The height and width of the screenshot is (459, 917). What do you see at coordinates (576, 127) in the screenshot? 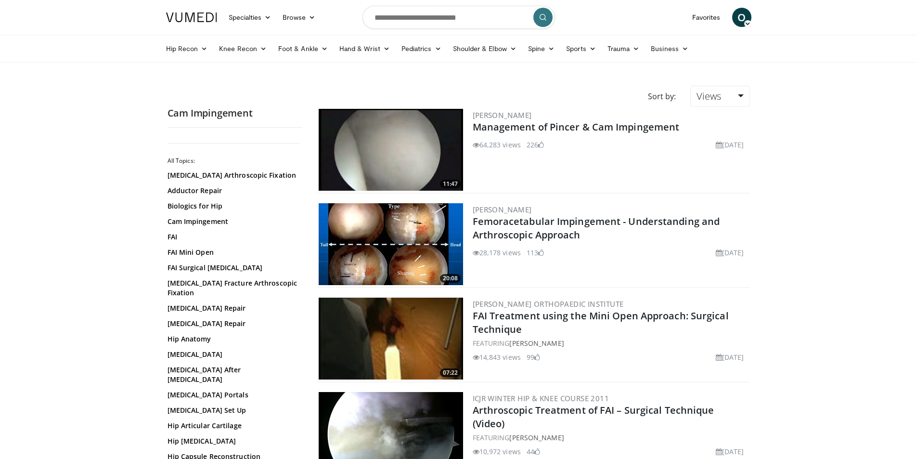
I see `a: Management of Pincer & Cam Impingement` at bounding box center [576, 127].